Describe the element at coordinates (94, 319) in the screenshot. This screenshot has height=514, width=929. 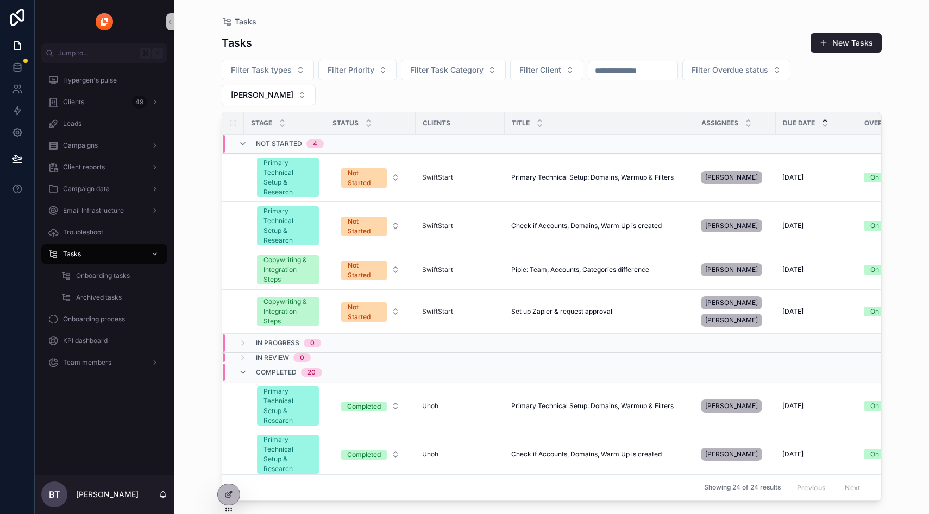
I see `span: Onboarding process` at that location.